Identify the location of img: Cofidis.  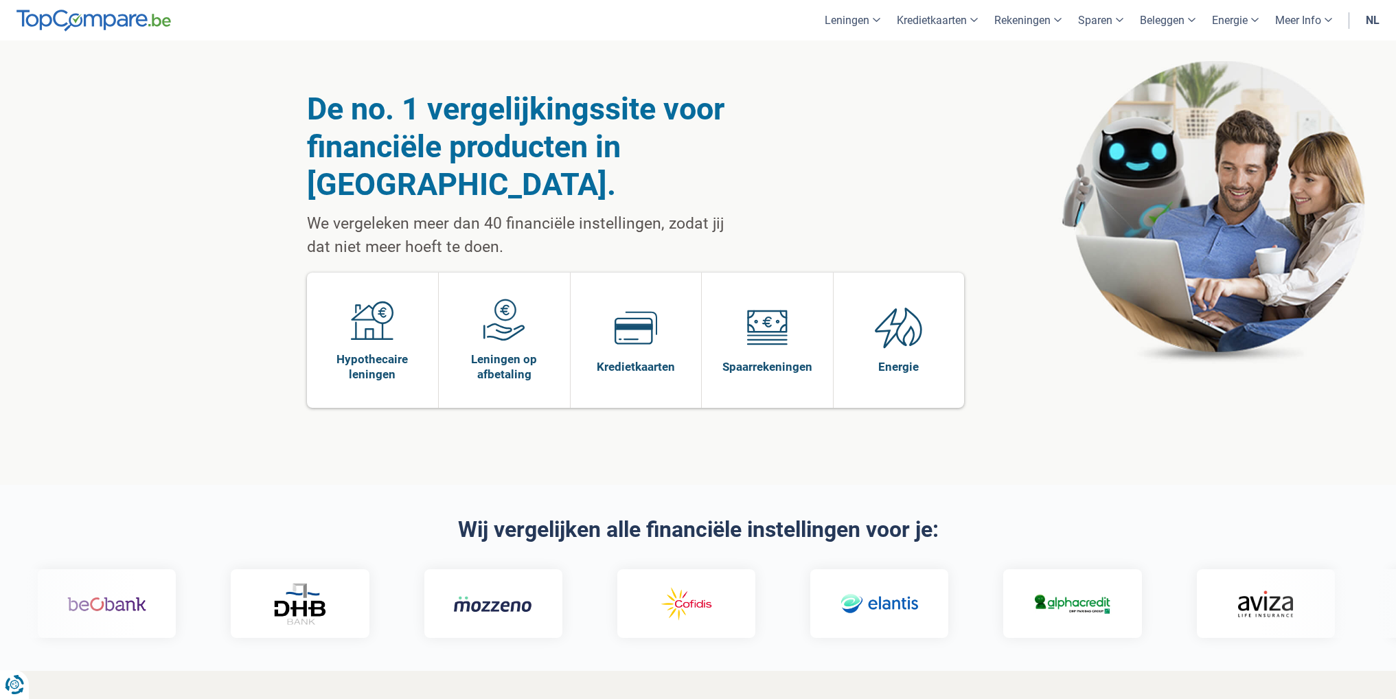
(685, 604).